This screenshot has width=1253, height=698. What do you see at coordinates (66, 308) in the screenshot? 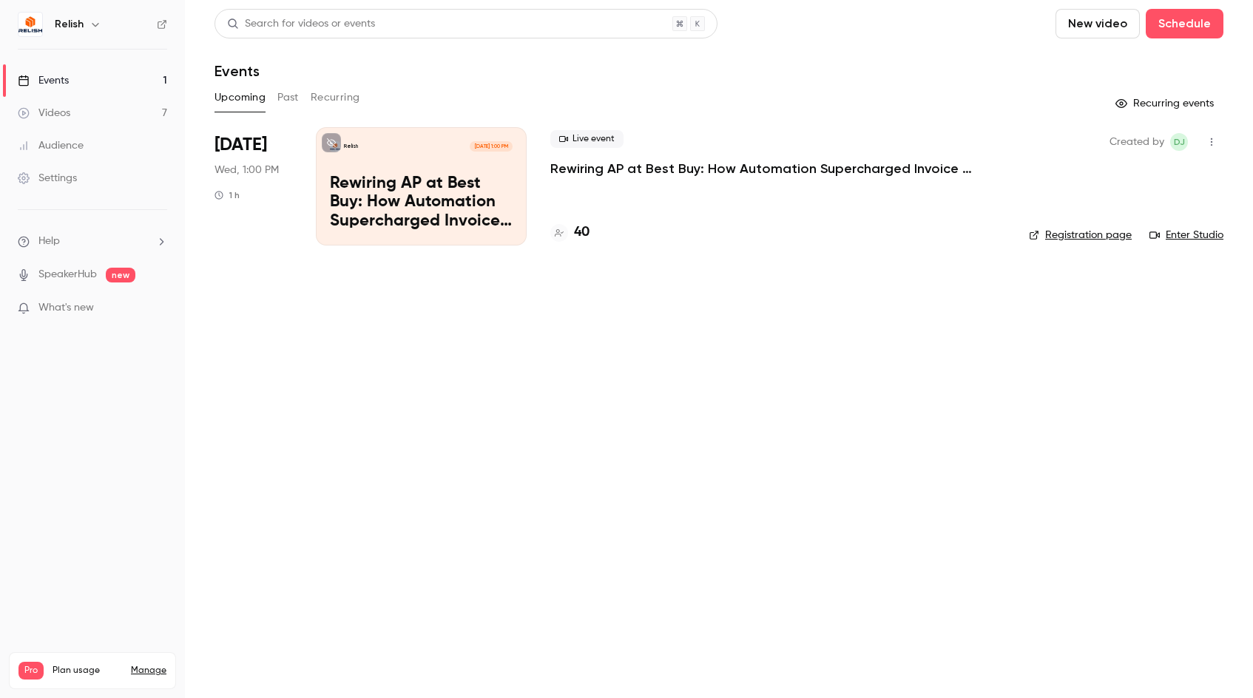
I see `span: What's new` at bounding box center [66, 308].